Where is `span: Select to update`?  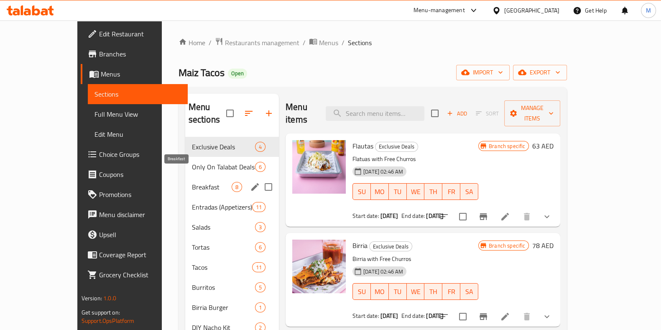
span: Select to update is located at coordinates (463, 217).